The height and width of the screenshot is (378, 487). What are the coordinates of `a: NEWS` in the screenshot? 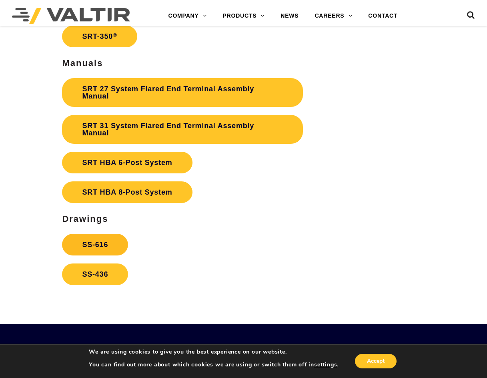 It's located at (289, 16).